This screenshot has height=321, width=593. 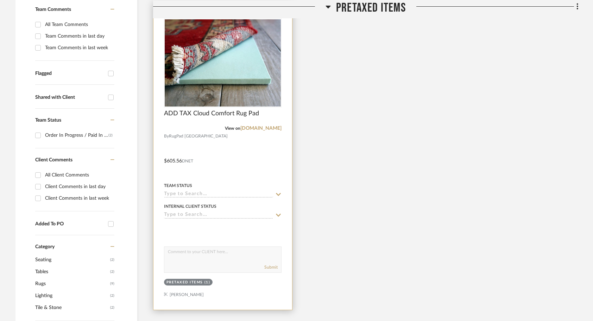 What do you see at coordinates (72, 296) in the screenshot?
I see `span: Lighting` at bounding box center [72, 296].